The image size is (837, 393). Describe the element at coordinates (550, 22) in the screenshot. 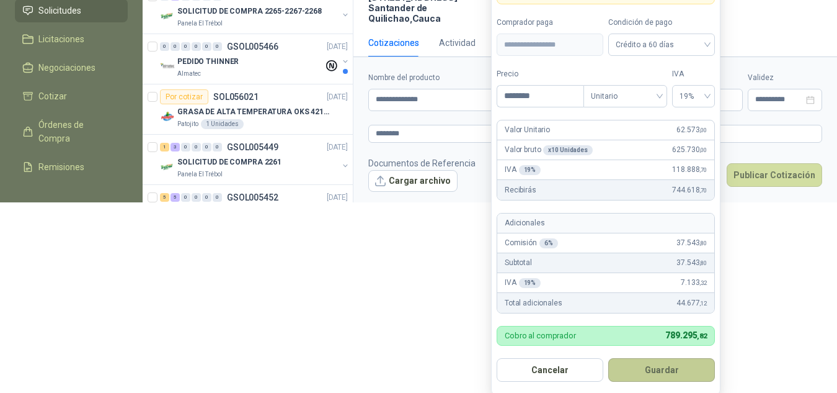

I see `label: Comprador paga` at that location.